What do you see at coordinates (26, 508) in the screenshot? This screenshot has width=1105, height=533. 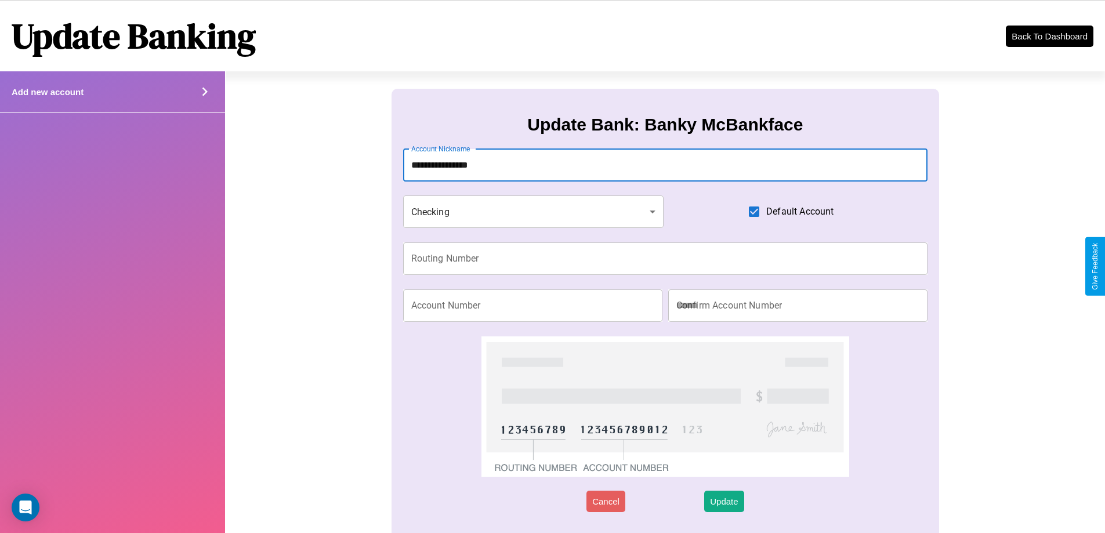 I see `div: Open Intercom Messenger` at bounding box center [26, 508].